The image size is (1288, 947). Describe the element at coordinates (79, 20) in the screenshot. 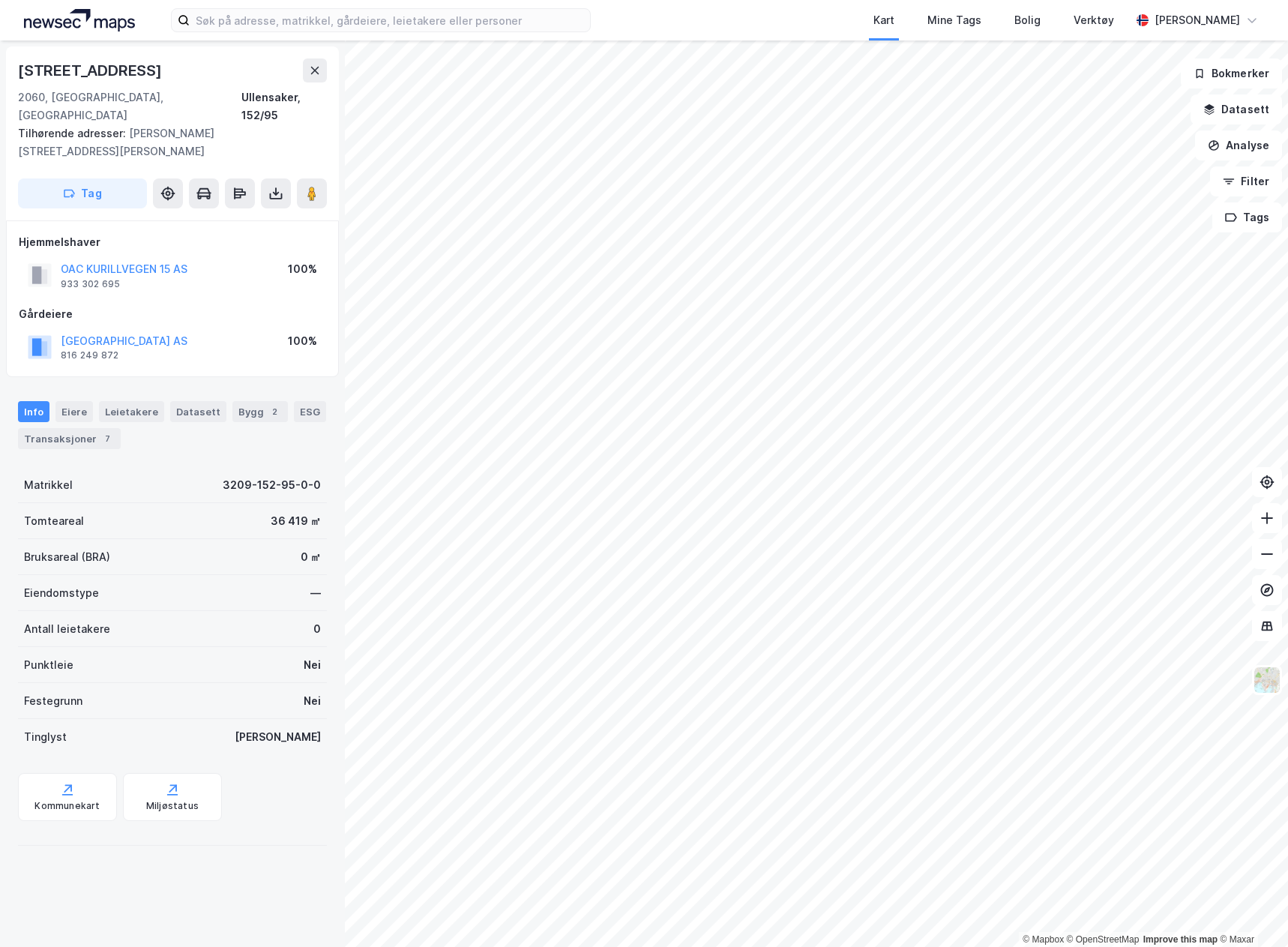

I see `img: logo.a4113a55bc3d86da70a041830d287a7e.svg` at that location.